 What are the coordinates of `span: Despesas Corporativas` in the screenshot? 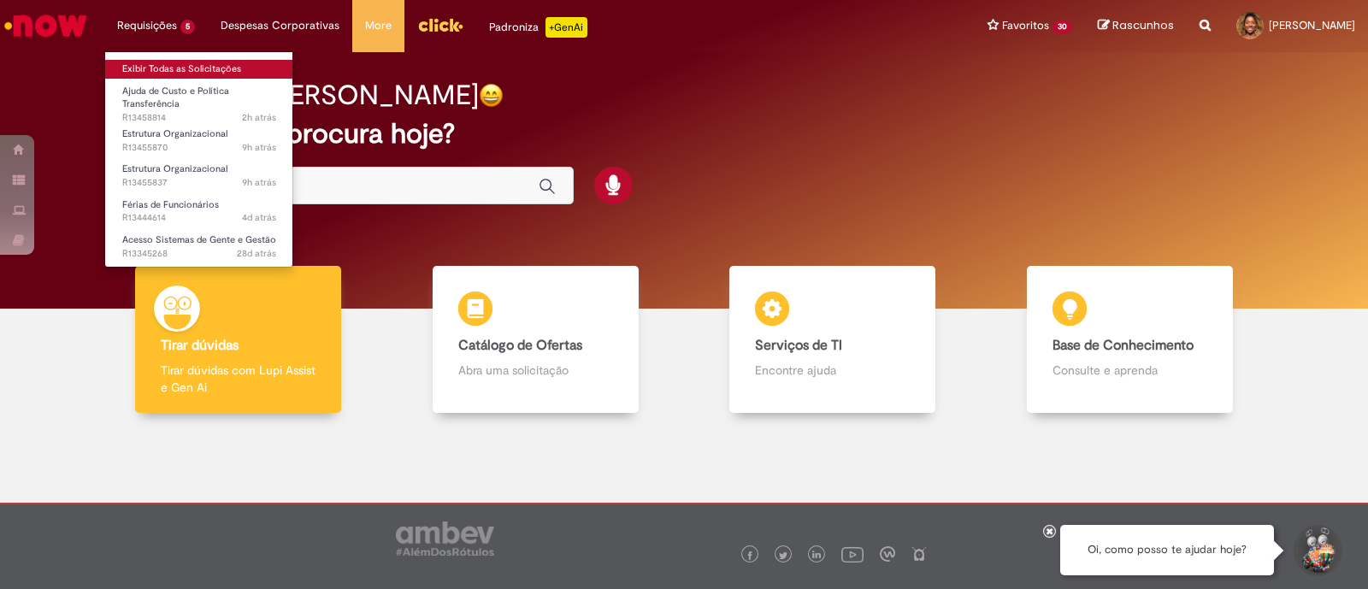 It's located at (280, 26).